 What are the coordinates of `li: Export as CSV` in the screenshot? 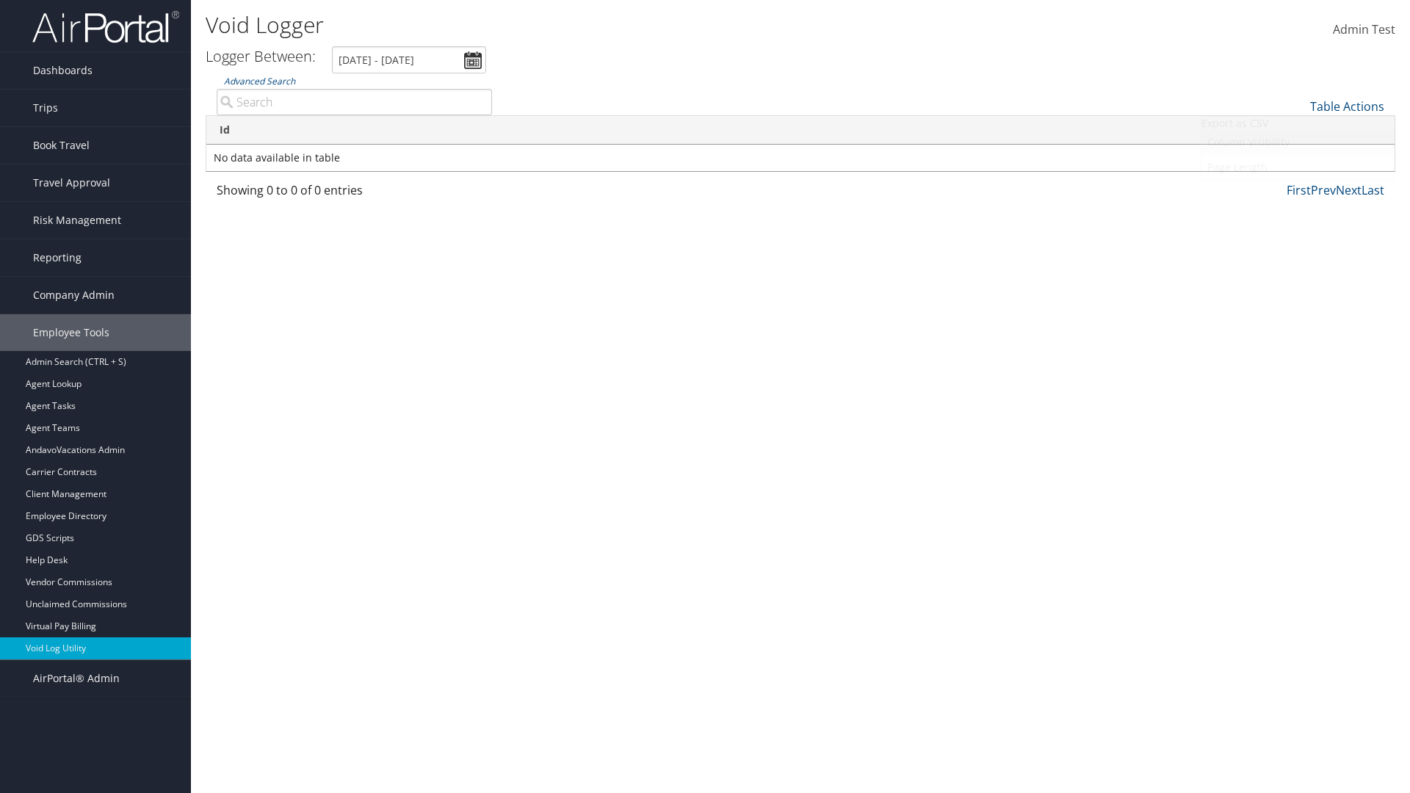 It's located at (1298, 123).